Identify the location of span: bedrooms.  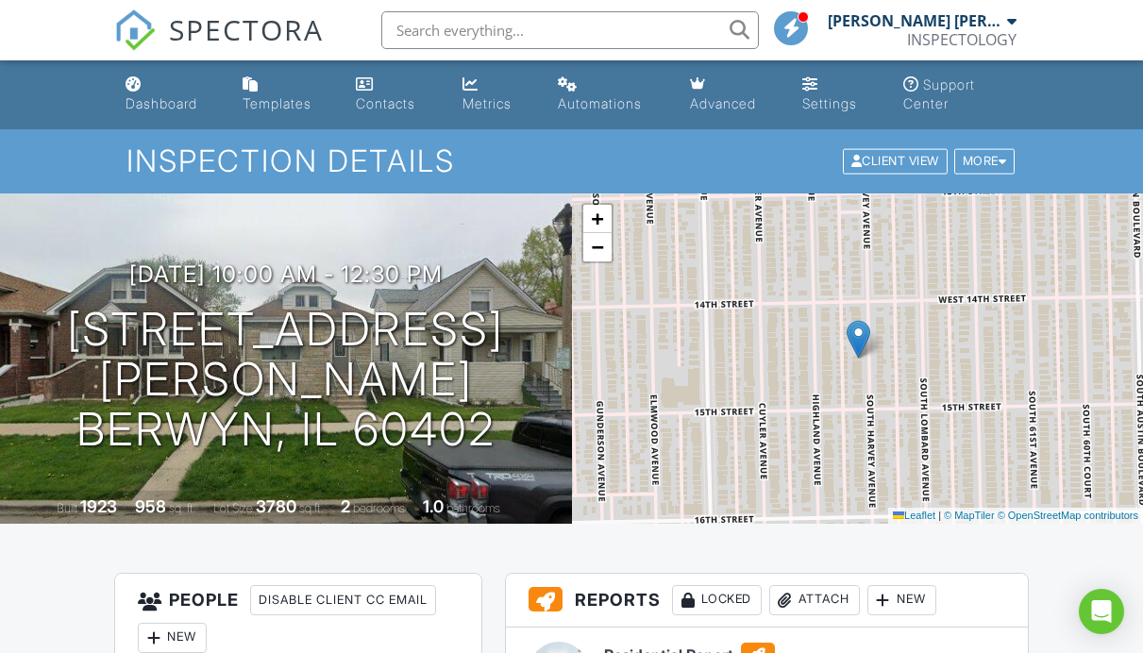
(378, 508).